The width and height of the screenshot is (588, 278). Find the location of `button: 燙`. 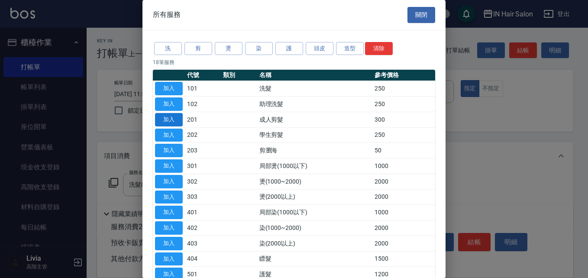

button: 燙 is located at coordinates (229, 49).